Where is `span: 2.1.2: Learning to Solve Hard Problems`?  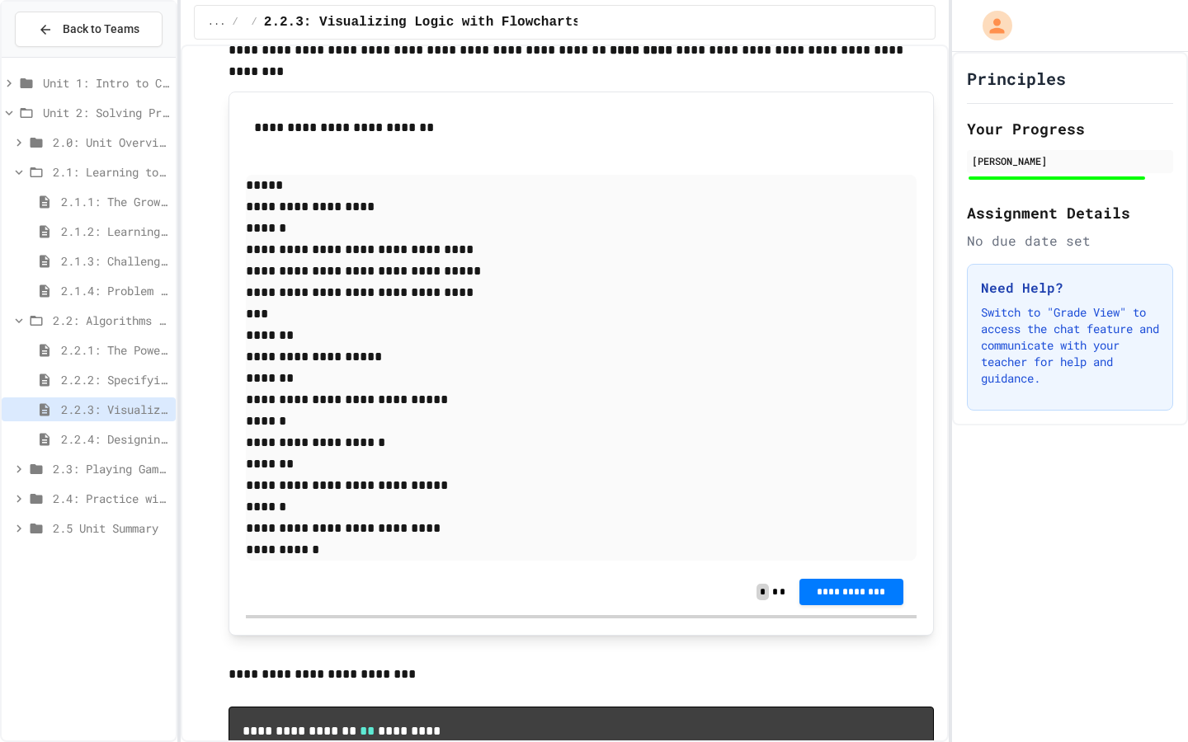
span: 2.1.2: Learning to Solve Hard Problems is located at coordinates (115, 231).